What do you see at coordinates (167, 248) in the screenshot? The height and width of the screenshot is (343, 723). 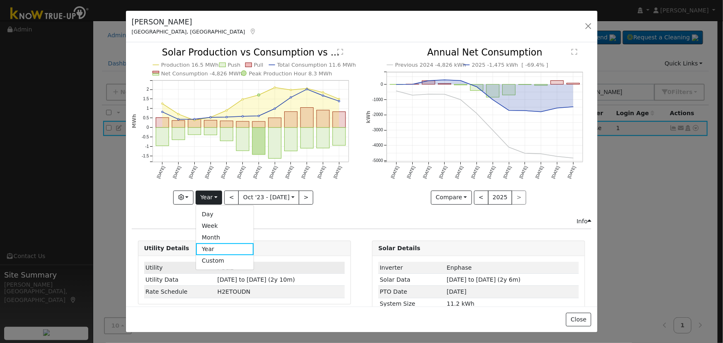 I see `strong: Utility Details` at bounding box center [167, 248].